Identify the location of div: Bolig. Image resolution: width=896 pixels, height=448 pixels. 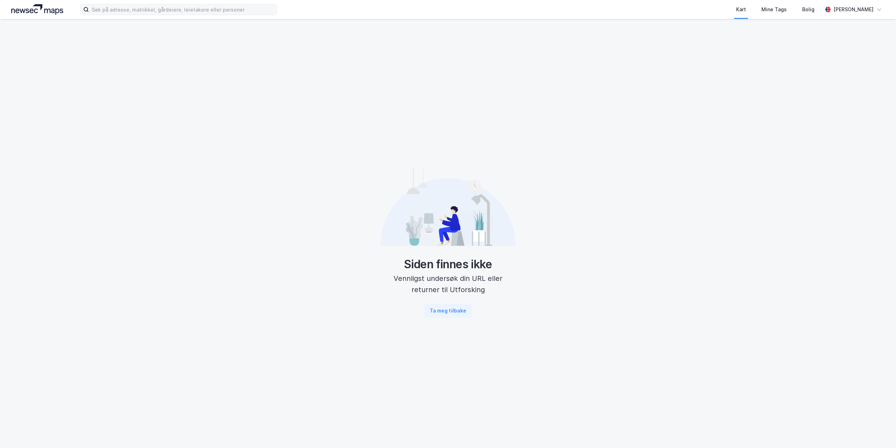
(808, 9).